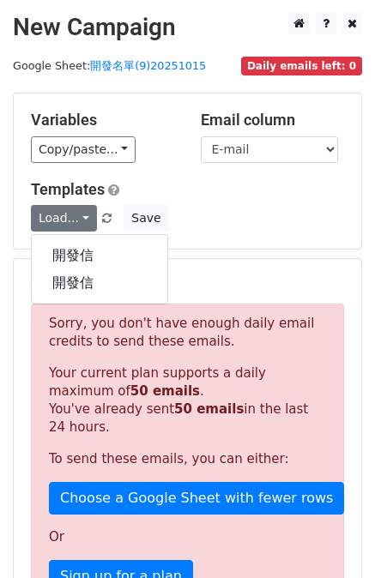 This screenshot has width=375, height=578. I want to click on button: Save, so click(146, 218).